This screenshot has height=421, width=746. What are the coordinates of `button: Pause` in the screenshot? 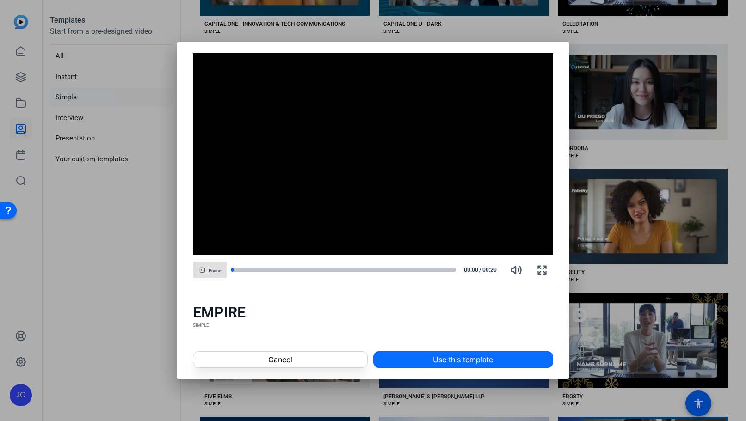 It's located at (210, 270).